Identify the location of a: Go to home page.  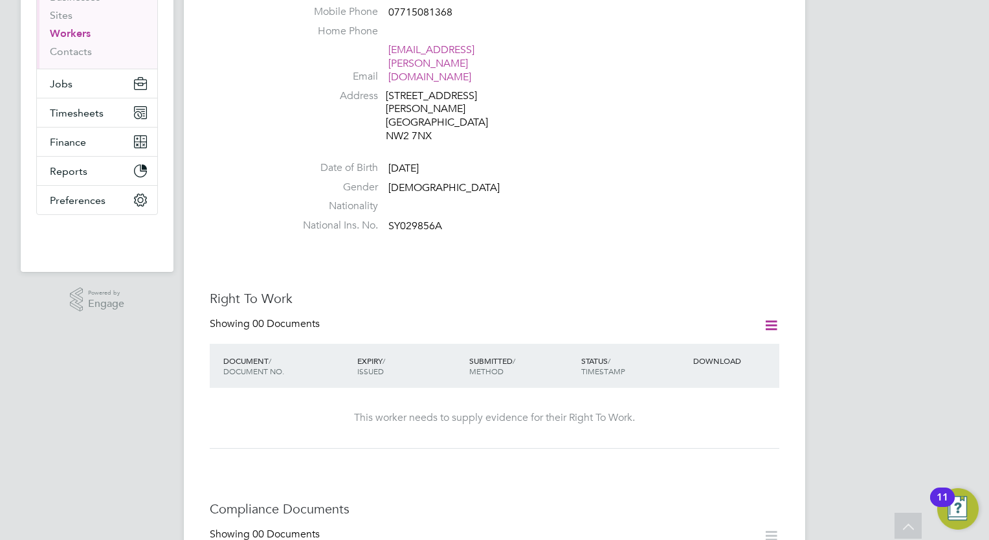
(97, 238).